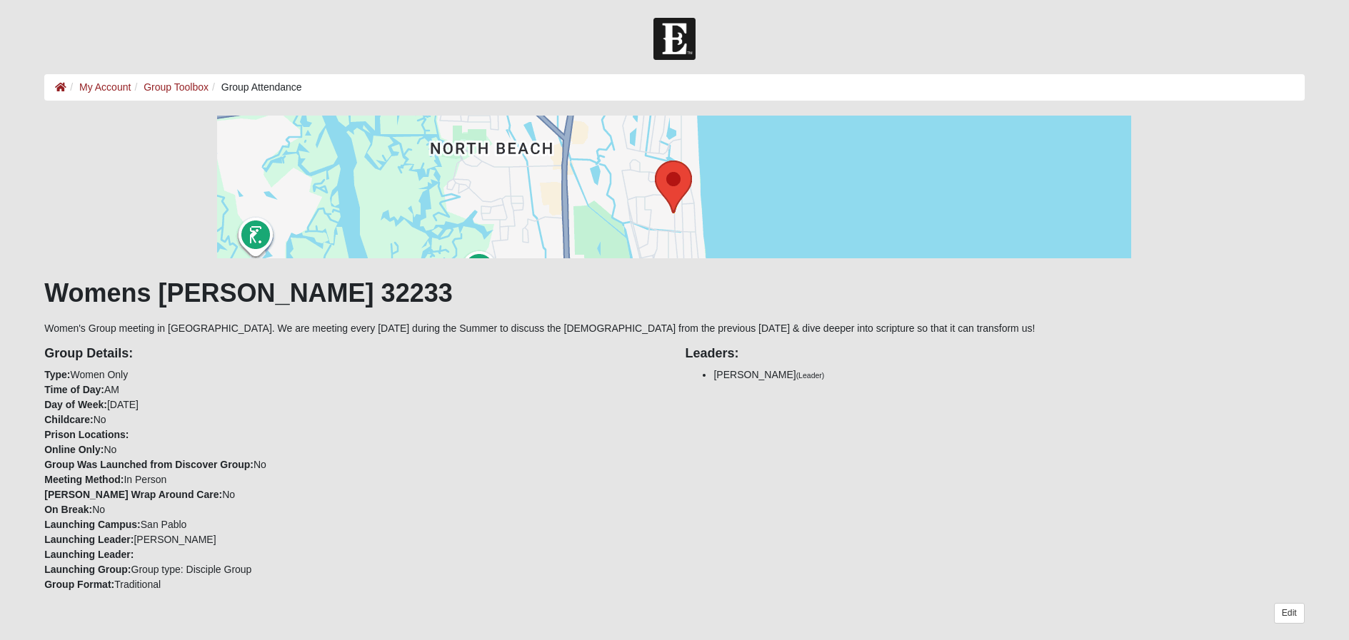  Describe the element at coordinates (148, 465) in the screenshot. I see `strong: Group Was Launched from Discover Group:` at that location.